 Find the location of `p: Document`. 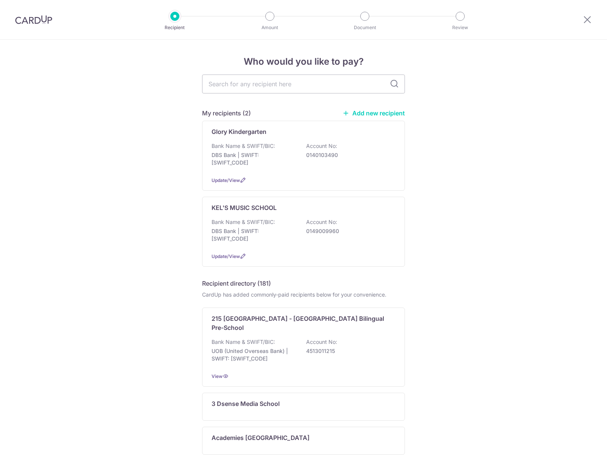

p: Document is located at coordinates (365, 28).